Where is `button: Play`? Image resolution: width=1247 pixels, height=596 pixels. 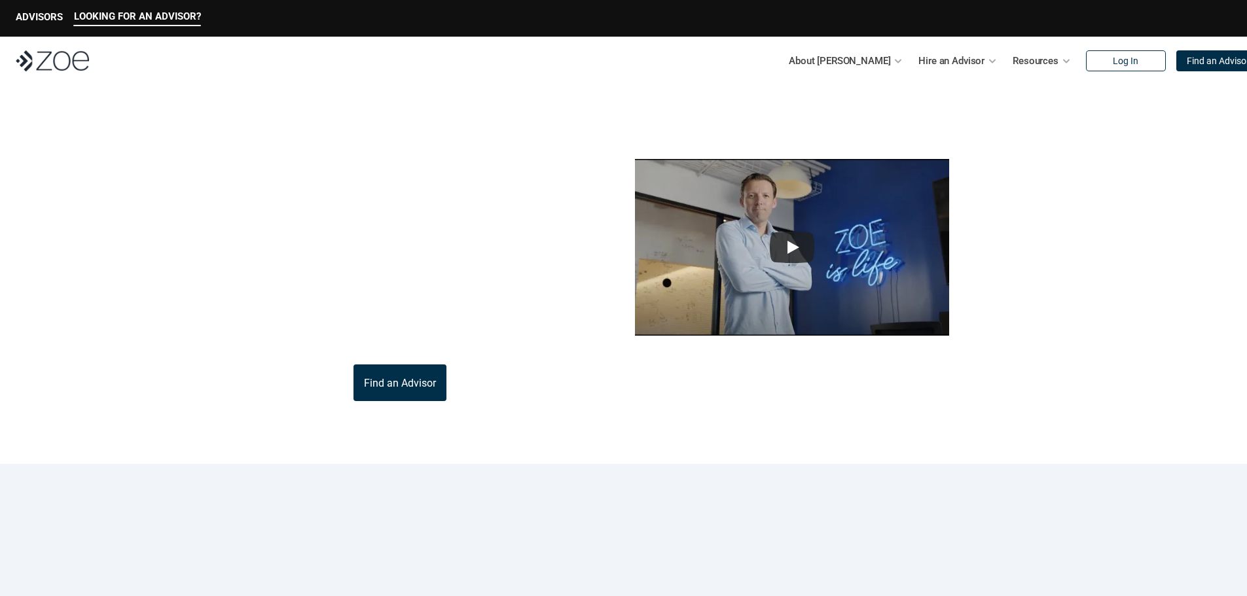 button: Play is located at coordinates (792, 247).